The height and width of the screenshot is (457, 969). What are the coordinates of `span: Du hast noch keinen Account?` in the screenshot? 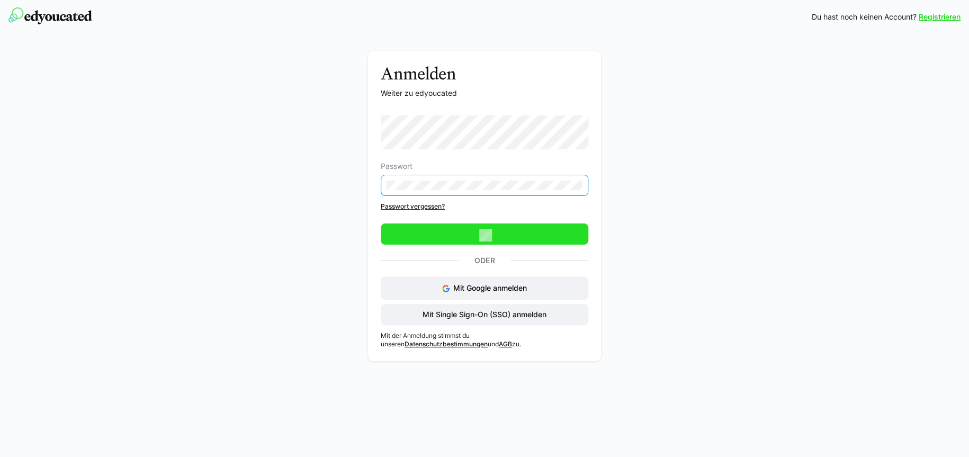 It's located at (864, 17).